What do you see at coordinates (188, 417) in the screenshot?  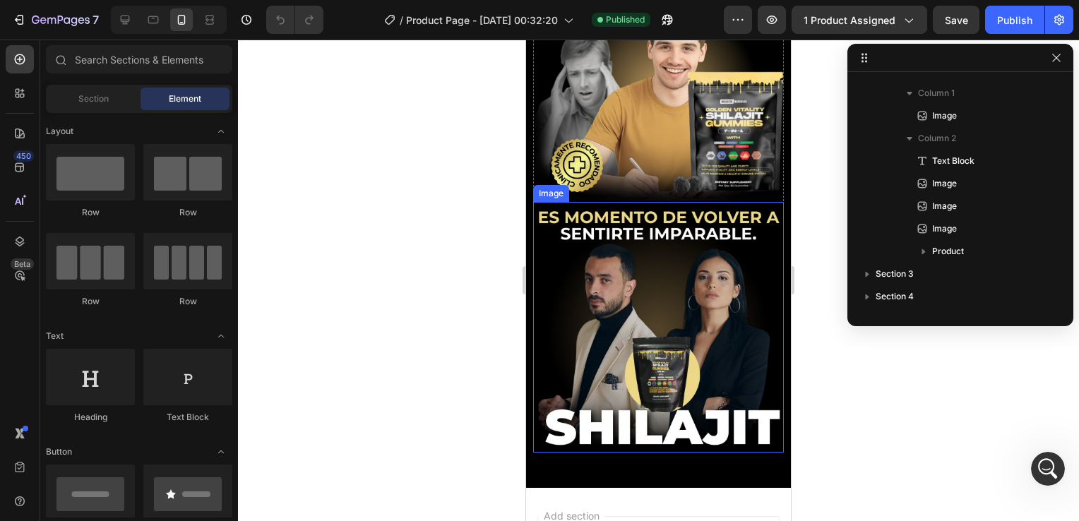 I see `div: Text Block` at bounding box center [188, 417].